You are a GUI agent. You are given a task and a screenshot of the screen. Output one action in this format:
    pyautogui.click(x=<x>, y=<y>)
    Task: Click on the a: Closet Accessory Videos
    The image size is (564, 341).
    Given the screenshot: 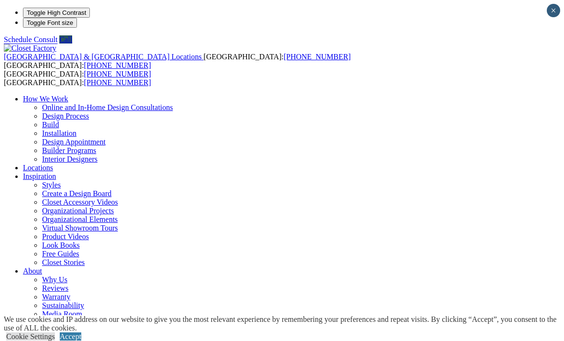 What is the action you would take?
    pyautogui.click(x=80, y=202)
    